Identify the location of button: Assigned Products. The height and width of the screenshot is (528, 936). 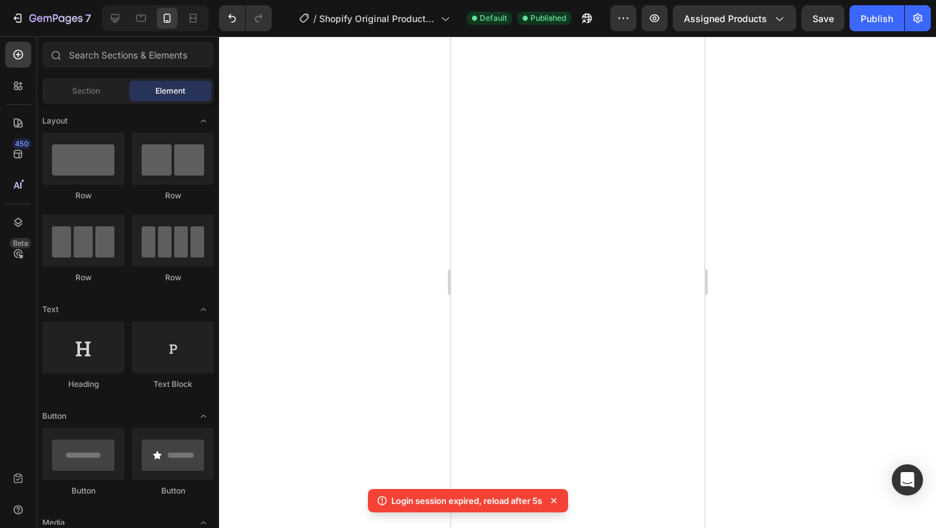
(734, 18).